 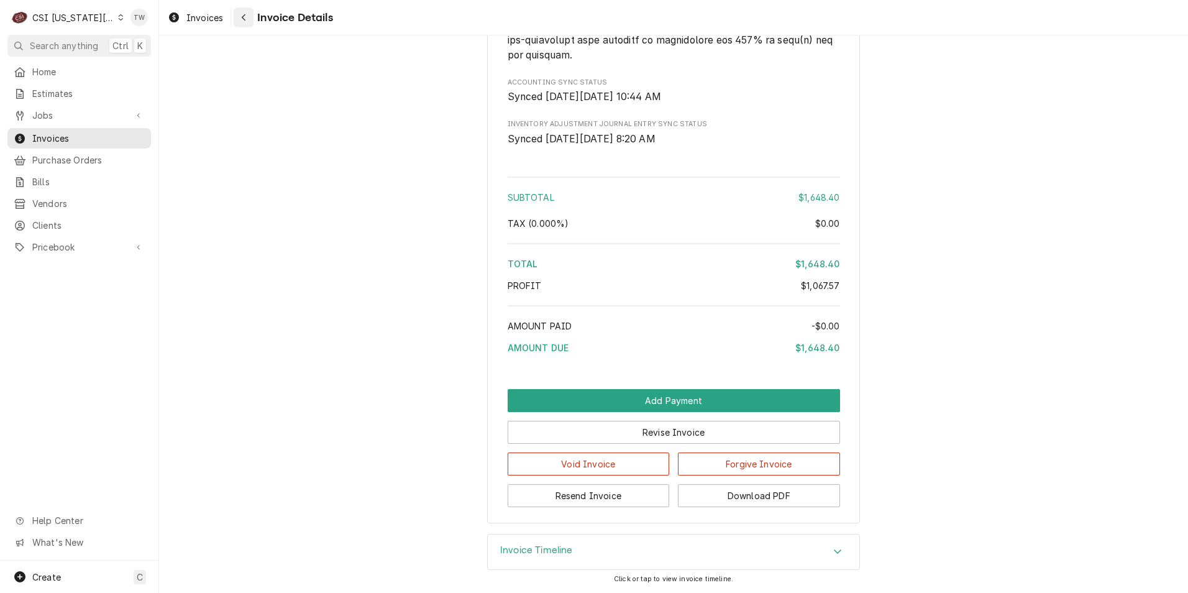 I want to click on span: Purchase Orders, so click(x=88, y=160).